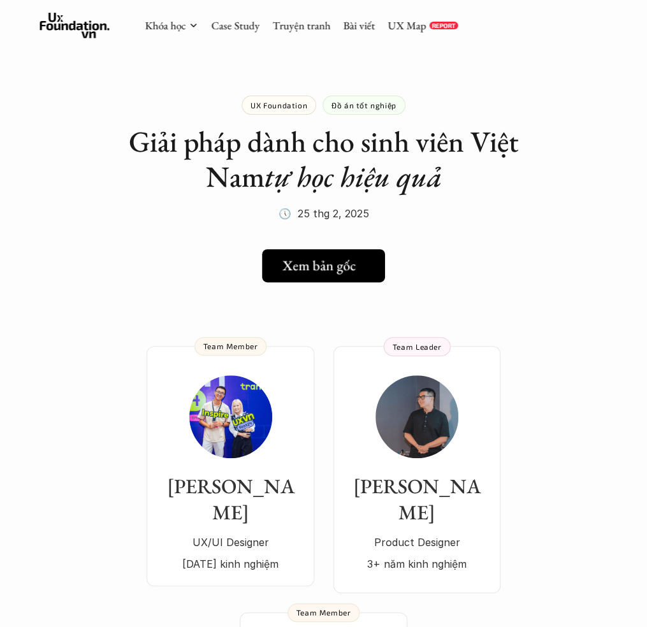 The width and height of the screenshot is (647, 627). I want to click on a: Bài viết, so click(359, 26).